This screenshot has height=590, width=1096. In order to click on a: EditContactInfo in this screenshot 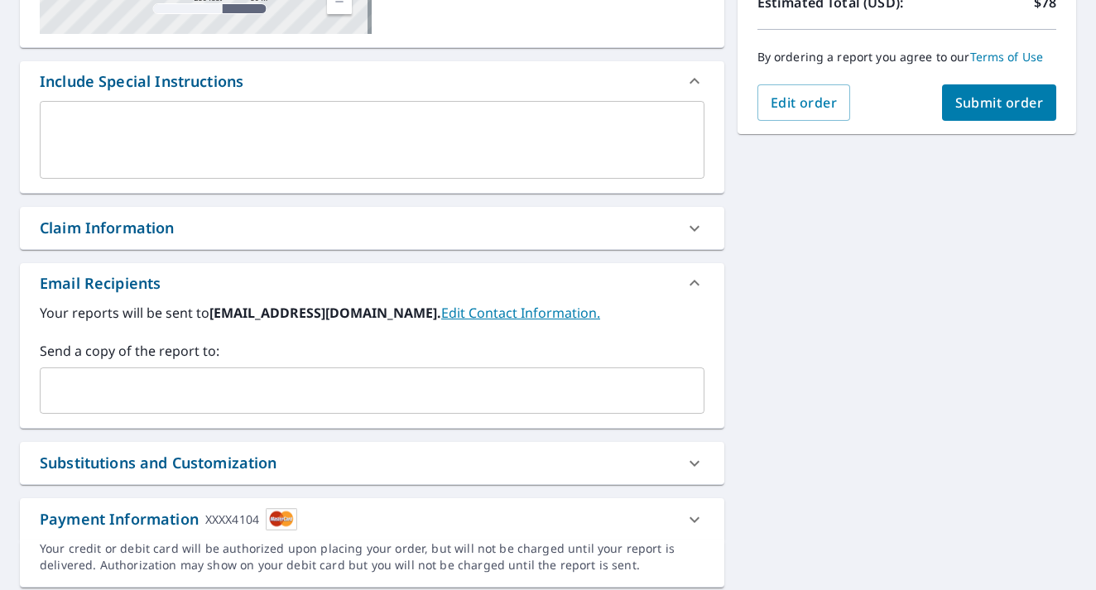, I will do `click(521, 313)`.